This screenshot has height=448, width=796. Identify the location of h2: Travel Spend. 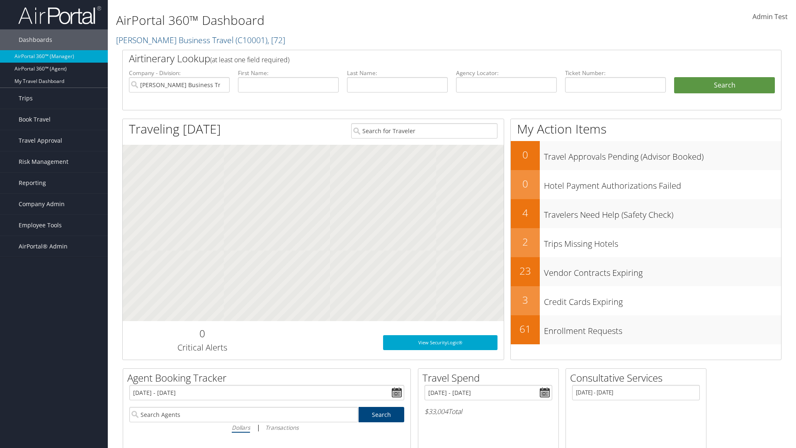
(491, 378).